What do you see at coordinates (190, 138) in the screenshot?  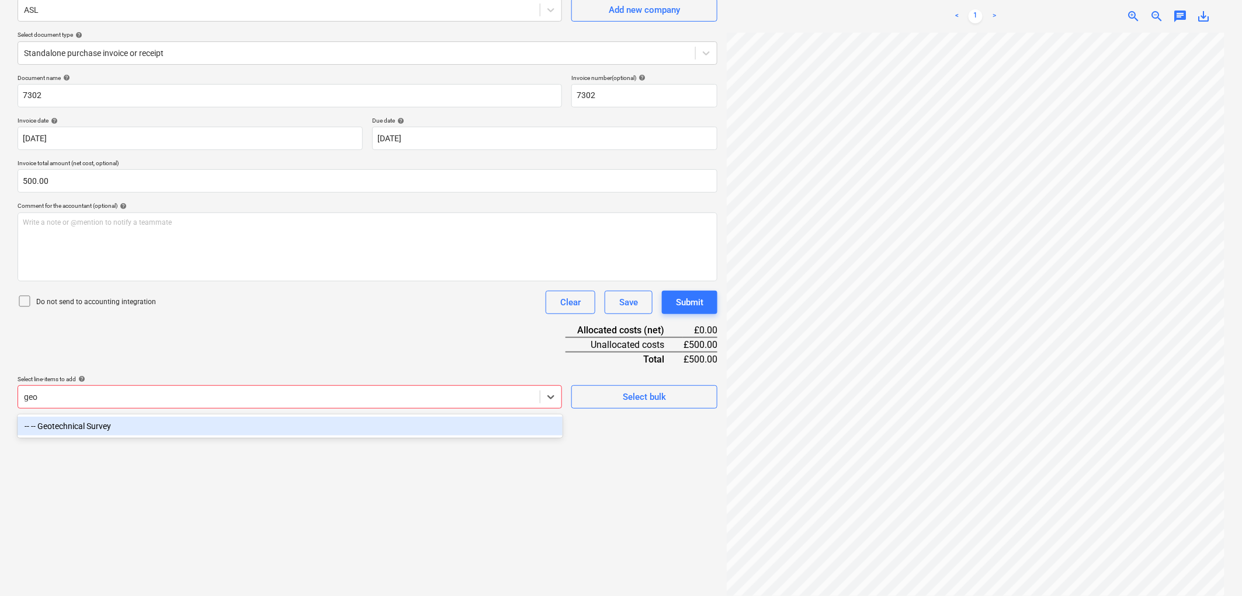 I see `input: Invoice date not specified` at bounding box center [190, 138].